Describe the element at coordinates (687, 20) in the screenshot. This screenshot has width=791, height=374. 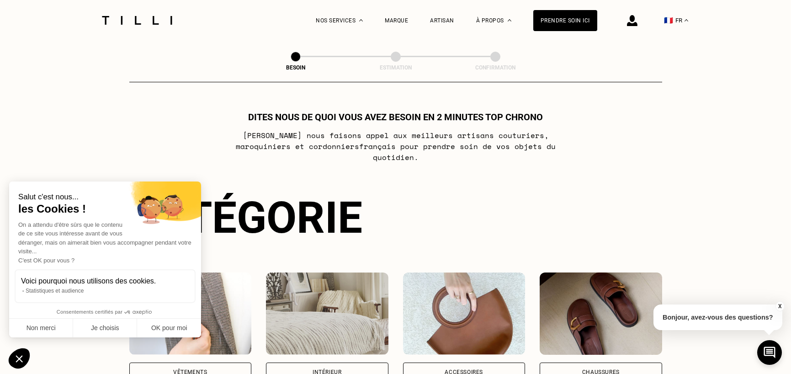
I see `img: menu déroulant` at that location.